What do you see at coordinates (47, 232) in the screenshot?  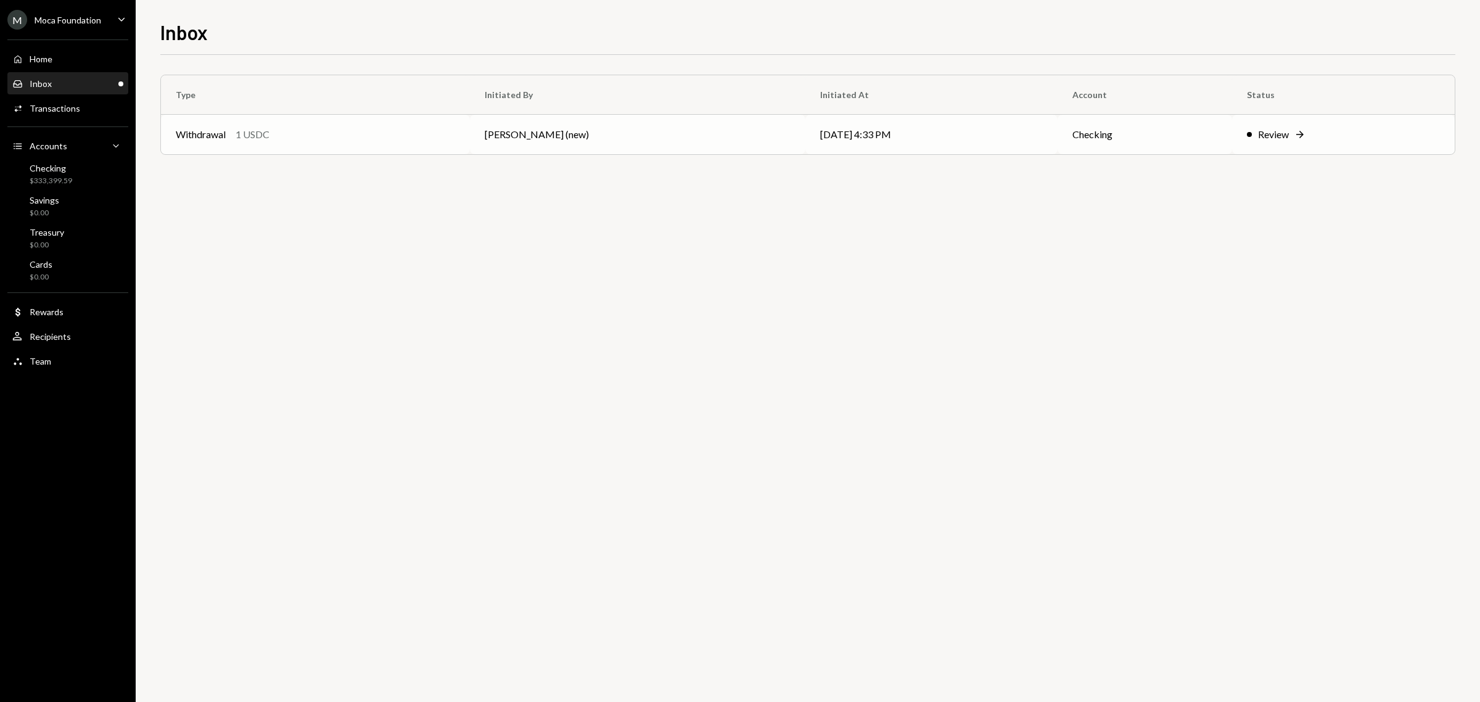 I see `div: Treasury` at bounding box center [47, 232].